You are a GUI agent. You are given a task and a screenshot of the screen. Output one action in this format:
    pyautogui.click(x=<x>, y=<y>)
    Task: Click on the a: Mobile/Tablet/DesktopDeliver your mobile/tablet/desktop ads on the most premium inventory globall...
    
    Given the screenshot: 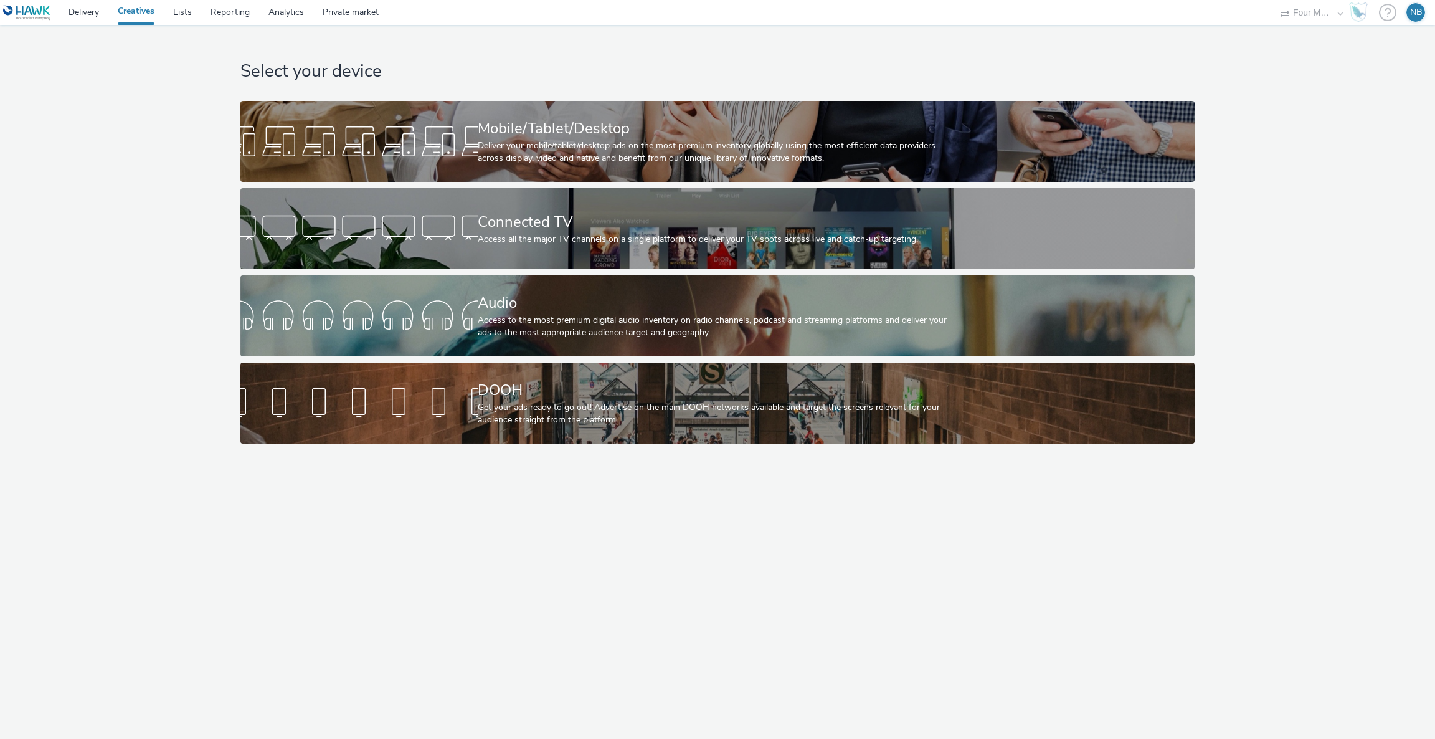 What is the action you would take?
    pyautogui.click(x=717, y=141)
    